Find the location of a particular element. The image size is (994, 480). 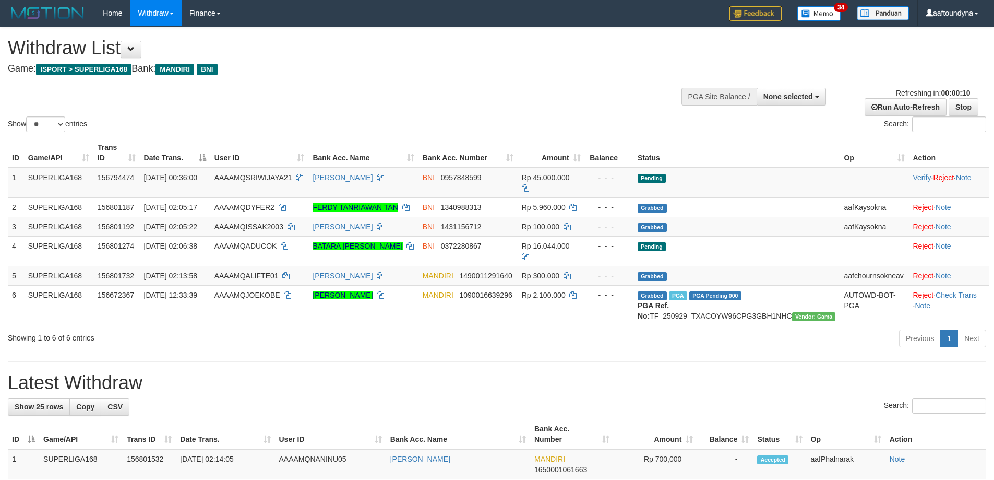

span: Copy 1650001061663 to clipboard is located at coordinates (561, 469).